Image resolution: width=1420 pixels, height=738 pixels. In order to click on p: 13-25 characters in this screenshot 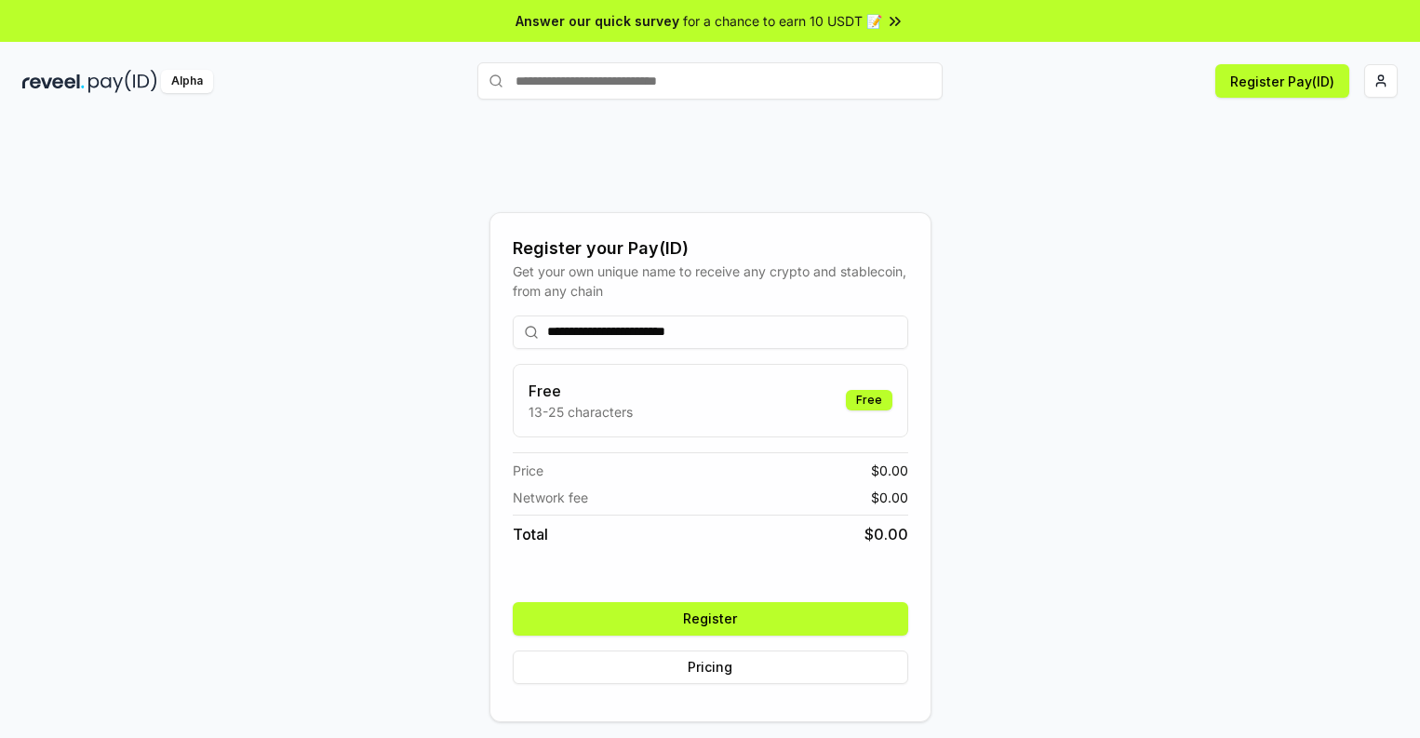, I will do `click(580, 411)`.